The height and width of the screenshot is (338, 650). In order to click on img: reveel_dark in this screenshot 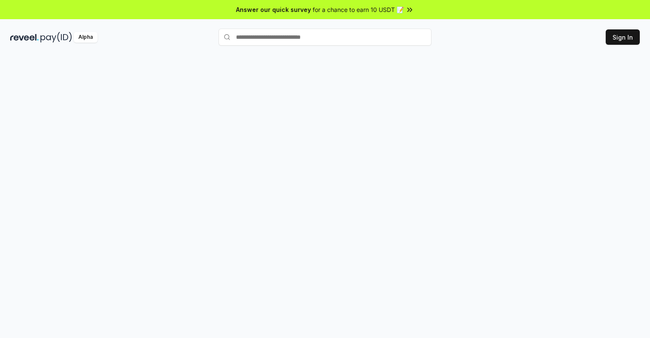, I will do `click(24, 37)`.